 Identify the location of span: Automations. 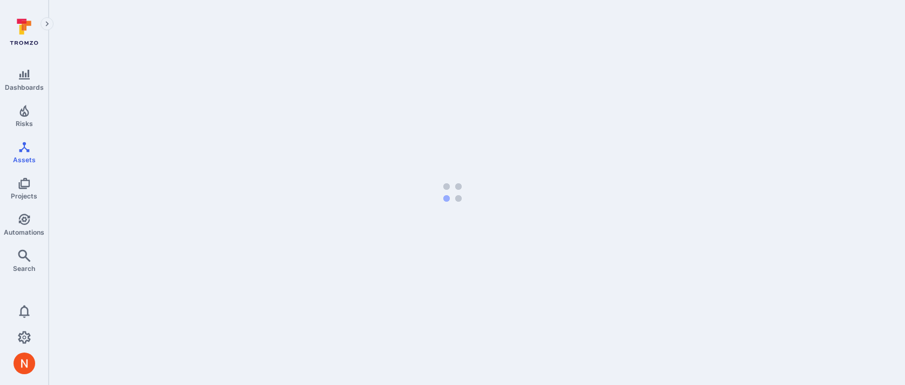
(24, 232).